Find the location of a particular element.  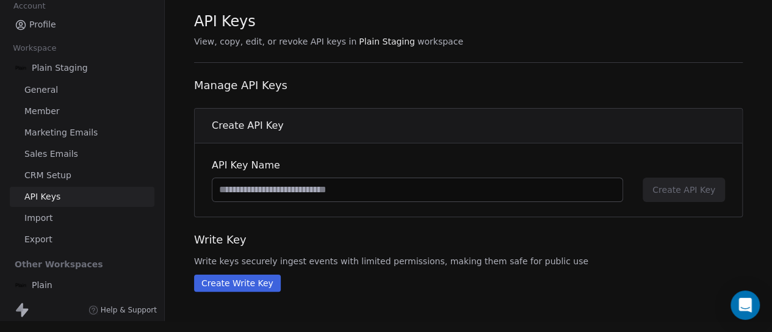

span: Plain is located at coordinates (42, 285).